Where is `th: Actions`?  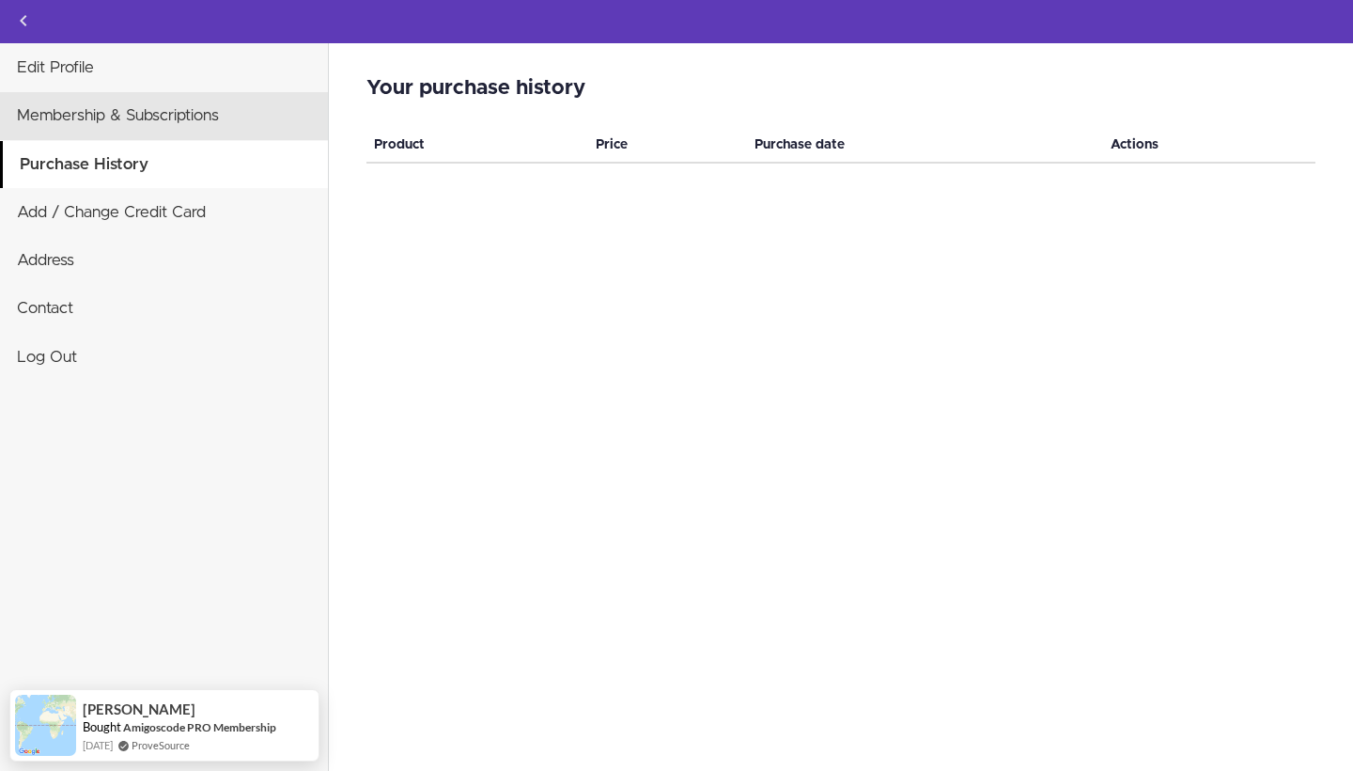 th: Actions is located at coordinates (1209, 145).